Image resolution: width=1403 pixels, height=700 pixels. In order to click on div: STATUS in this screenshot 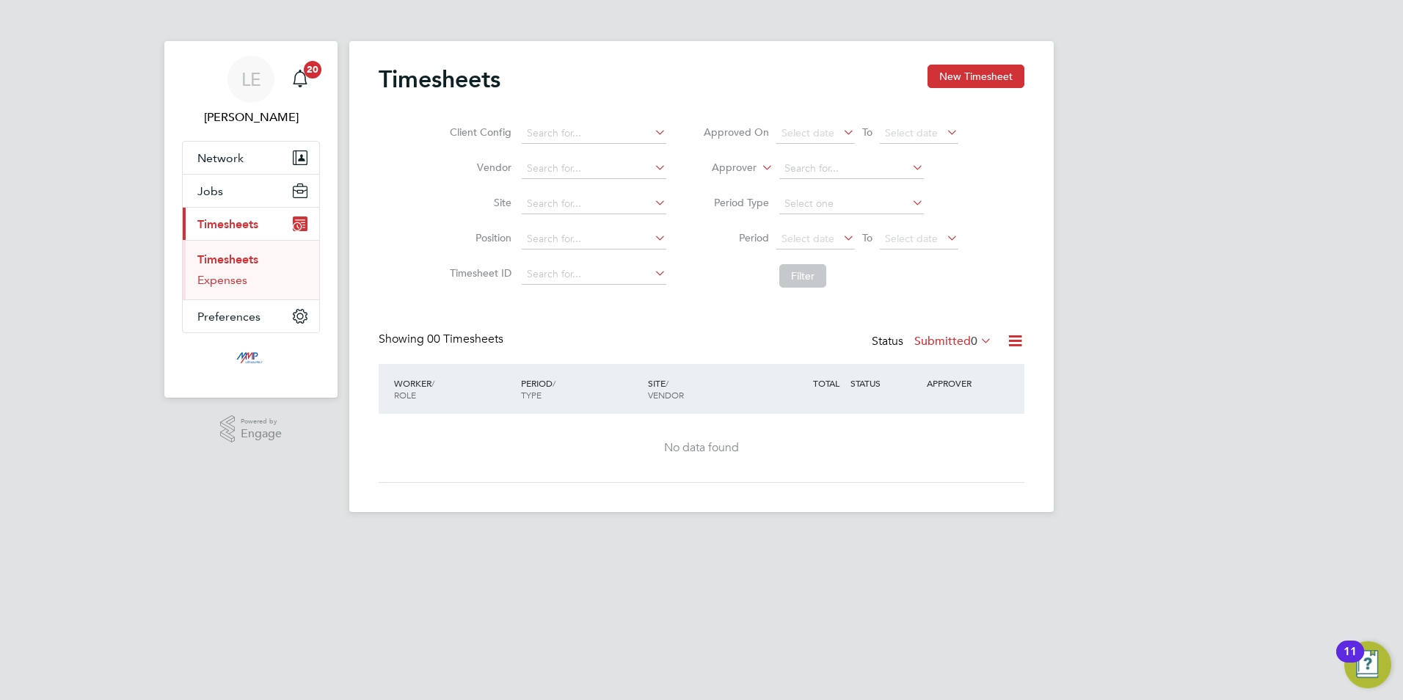, I will do `click(885, 383)`.